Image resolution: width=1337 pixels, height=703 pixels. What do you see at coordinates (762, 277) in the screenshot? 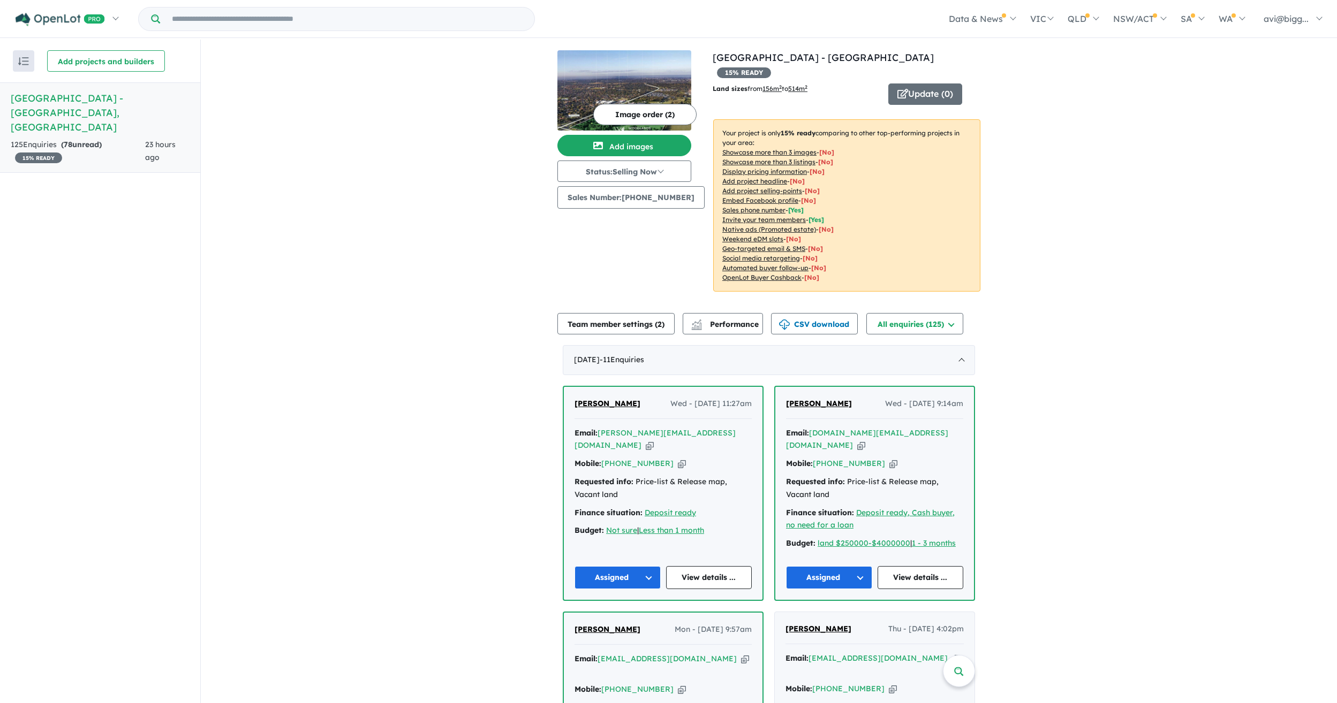
I see `u: OpenLot Buyer Cashback` at bounding box center [762, 277].